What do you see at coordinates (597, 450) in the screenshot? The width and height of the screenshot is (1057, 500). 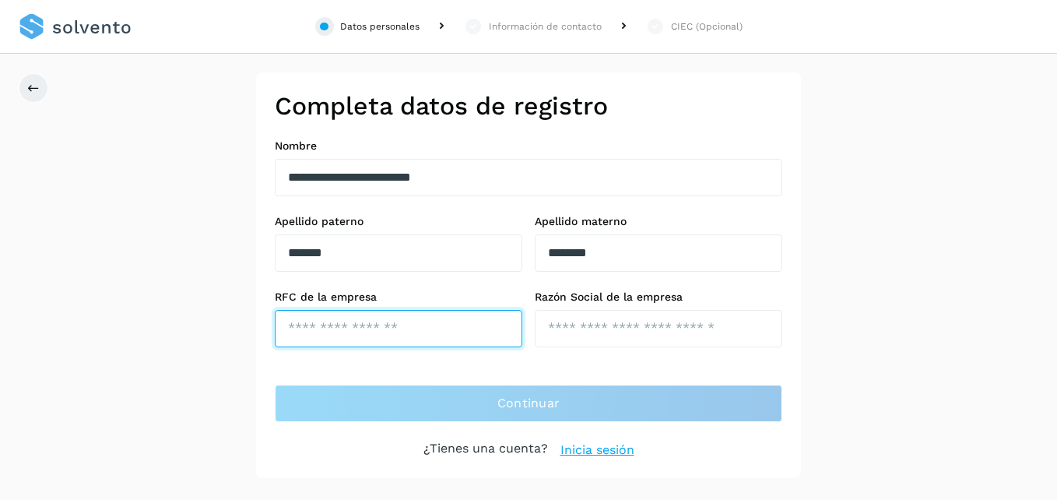 I see `a: Inicia sesión` at bounding box center [597, 450].